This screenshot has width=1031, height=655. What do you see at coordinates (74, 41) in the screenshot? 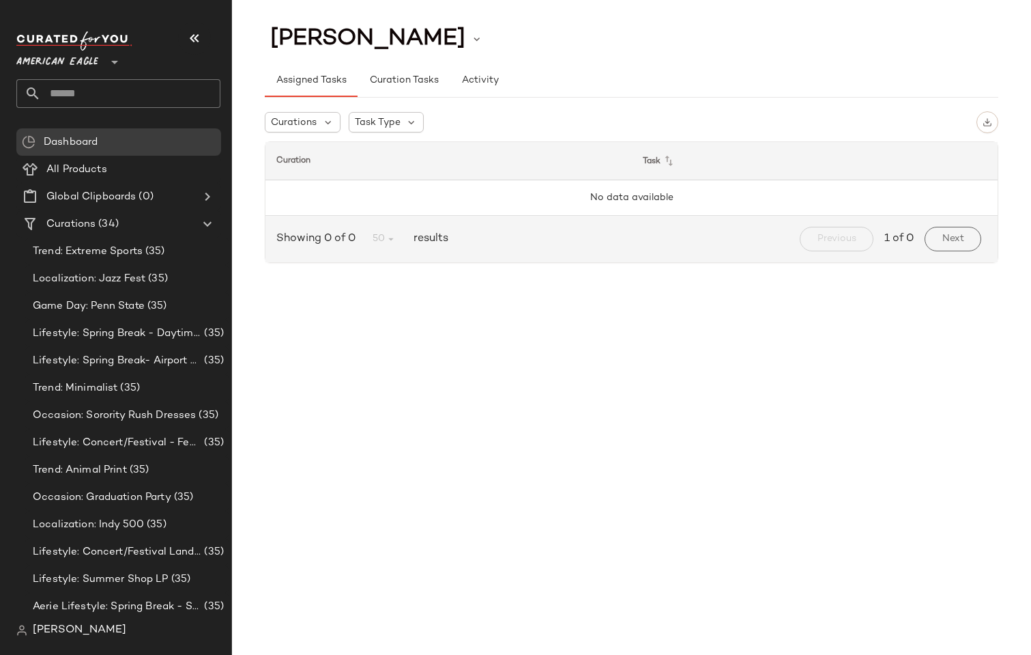
I see `img: cfy_white_logo.C9jOOHJF.svg` at bounding box center [74, 41].